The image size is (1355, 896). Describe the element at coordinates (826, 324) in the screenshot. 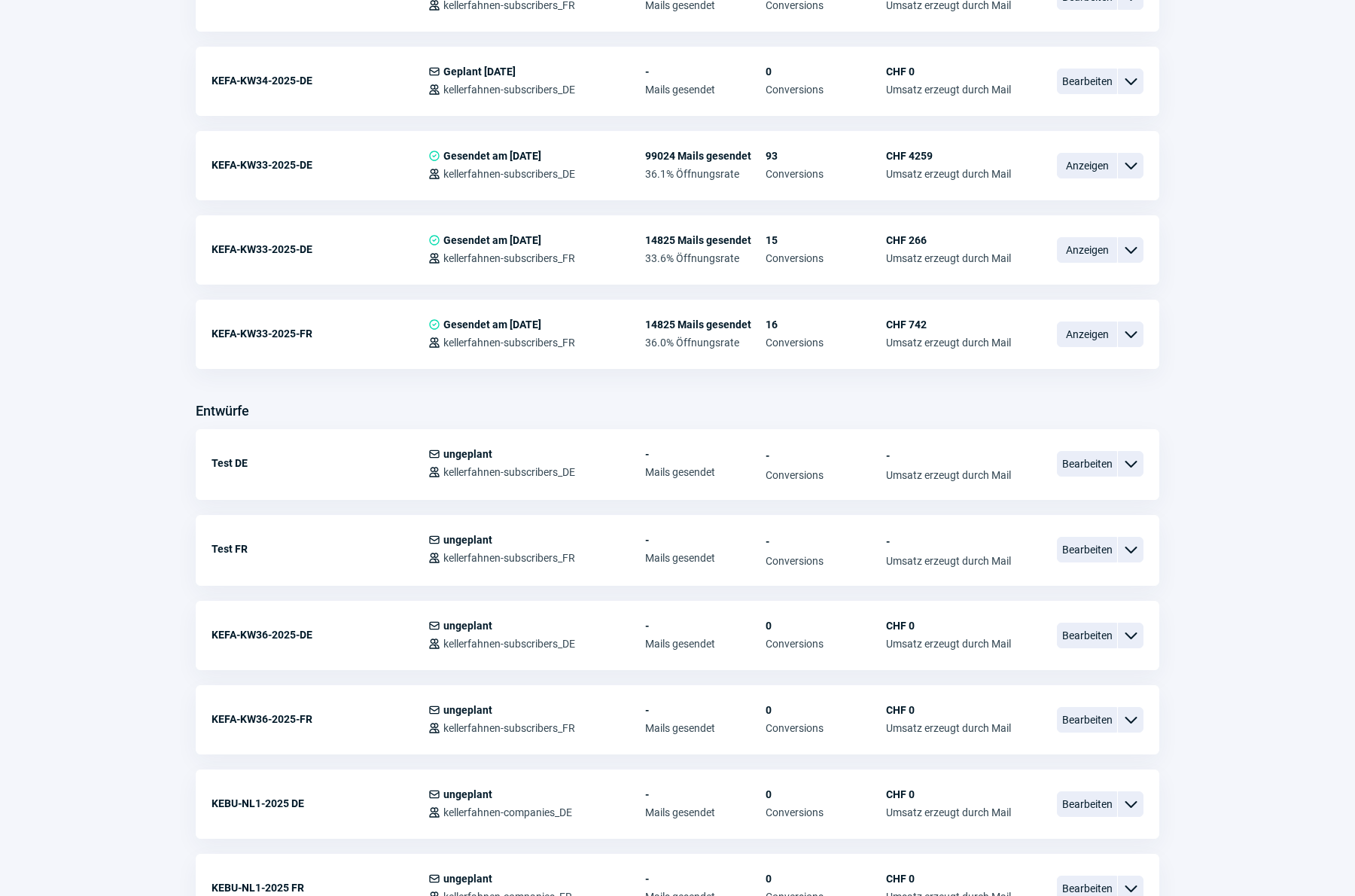

I see `span: 16` at that location.